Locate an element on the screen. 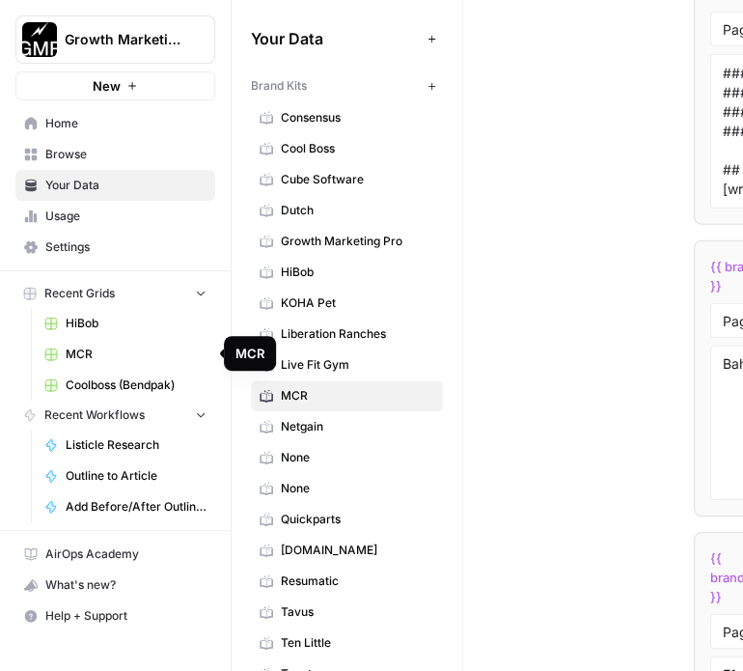  span: Resumatic is located at coordinates (357, 581).